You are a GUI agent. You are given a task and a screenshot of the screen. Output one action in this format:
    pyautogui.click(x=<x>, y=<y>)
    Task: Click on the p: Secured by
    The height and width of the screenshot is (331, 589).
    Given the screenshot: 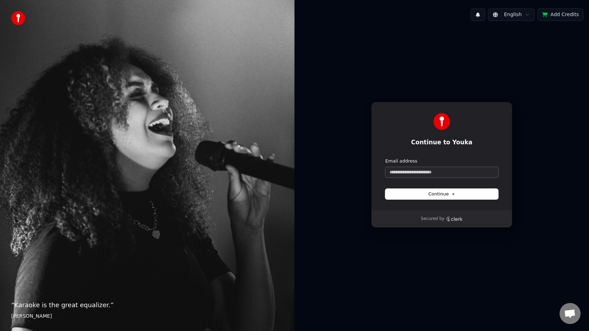 What is the action you would take?
    pyautogui.click(x=433, y=219)
    